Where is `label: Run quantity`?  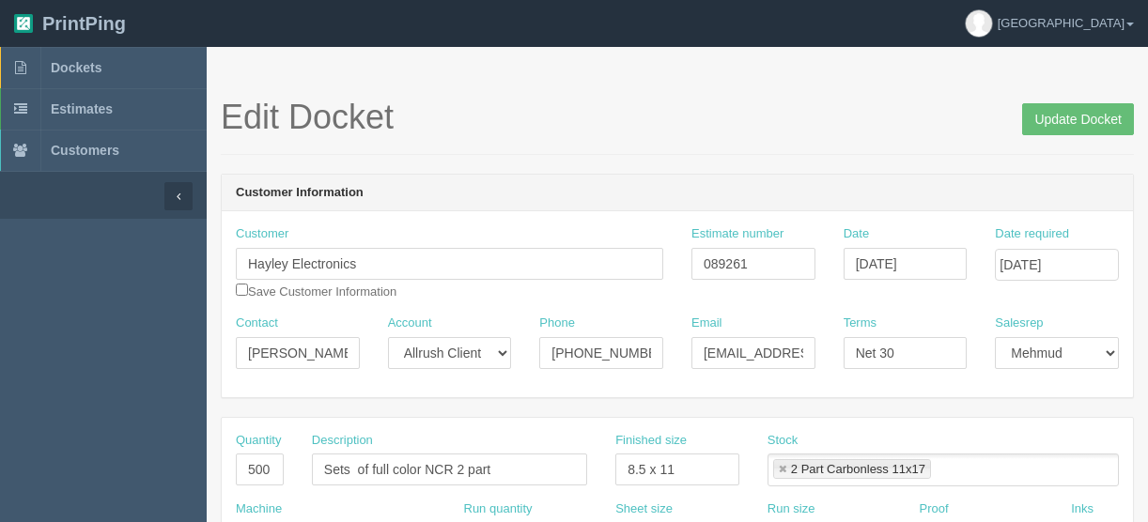
label: Run quantity is located at coordinates (498, 509).